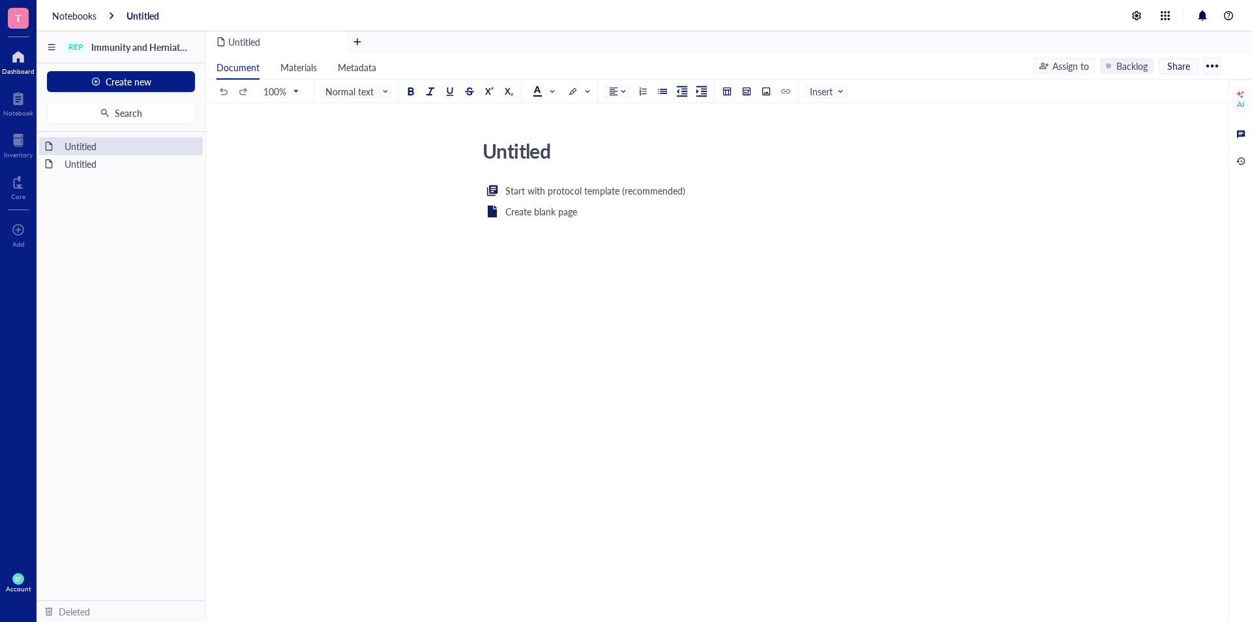 This screenshot has height=622, width=1252. What do you see at coordinates (128, 113) in the screenshot?
I see `span: Search` at bounding box center [128, 113].